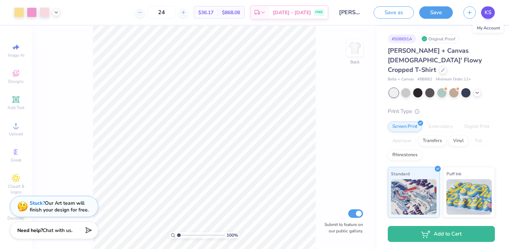 This screenshot has height=249, width=509. I want to click on span: Chat with us., so click(58, 230).